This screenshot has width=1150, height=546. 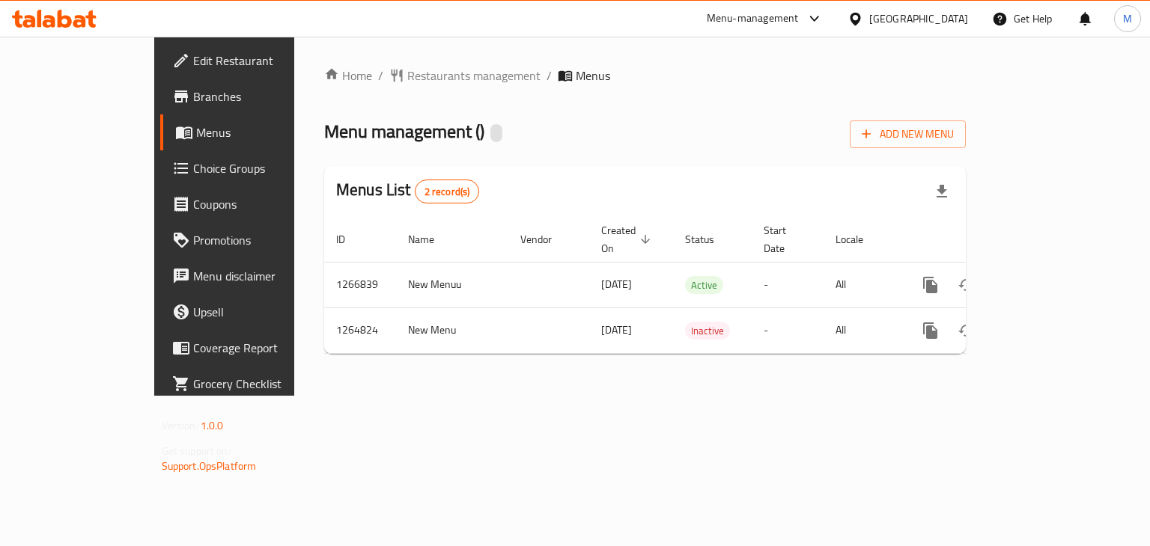 What do you see at coordinates (752, 19) in the screenshot?
I see `div: Menu-management` at bounding box center [752, 19].